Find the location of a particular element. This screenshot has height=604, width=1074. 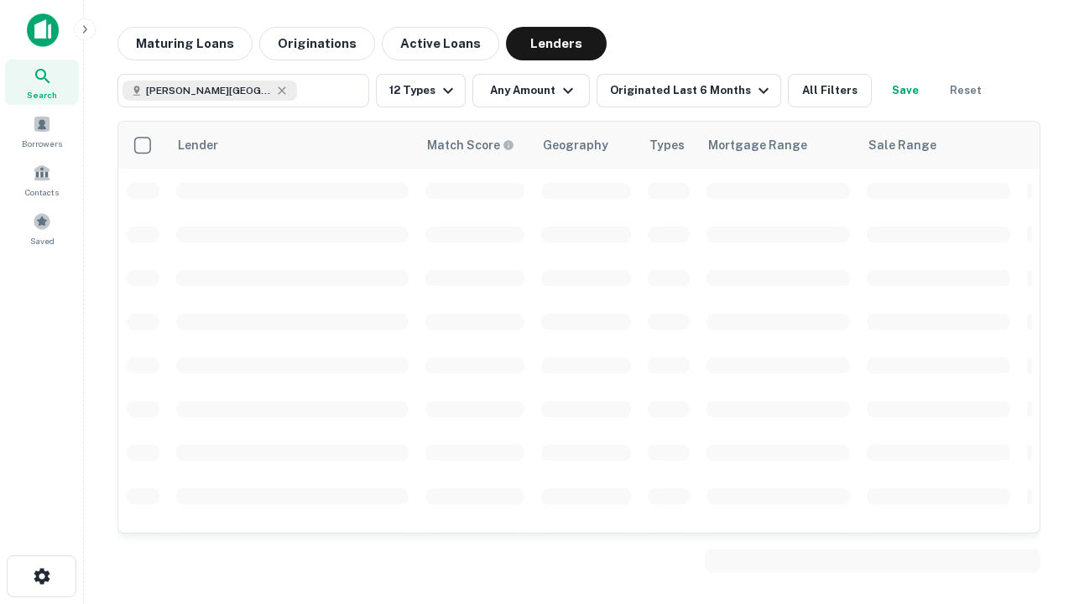

div: Saved is located at coordinates (42, 228).